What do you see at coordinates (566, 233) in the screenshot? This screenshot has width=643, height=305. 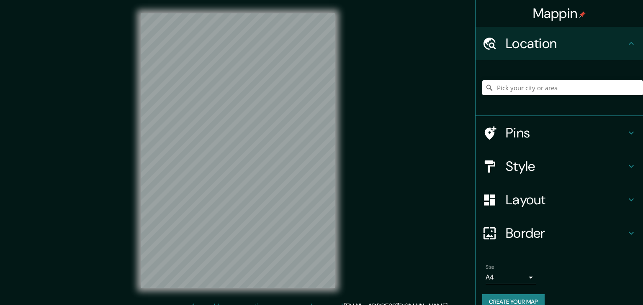 I see `h4: Border` at bounding box center [566, 233].